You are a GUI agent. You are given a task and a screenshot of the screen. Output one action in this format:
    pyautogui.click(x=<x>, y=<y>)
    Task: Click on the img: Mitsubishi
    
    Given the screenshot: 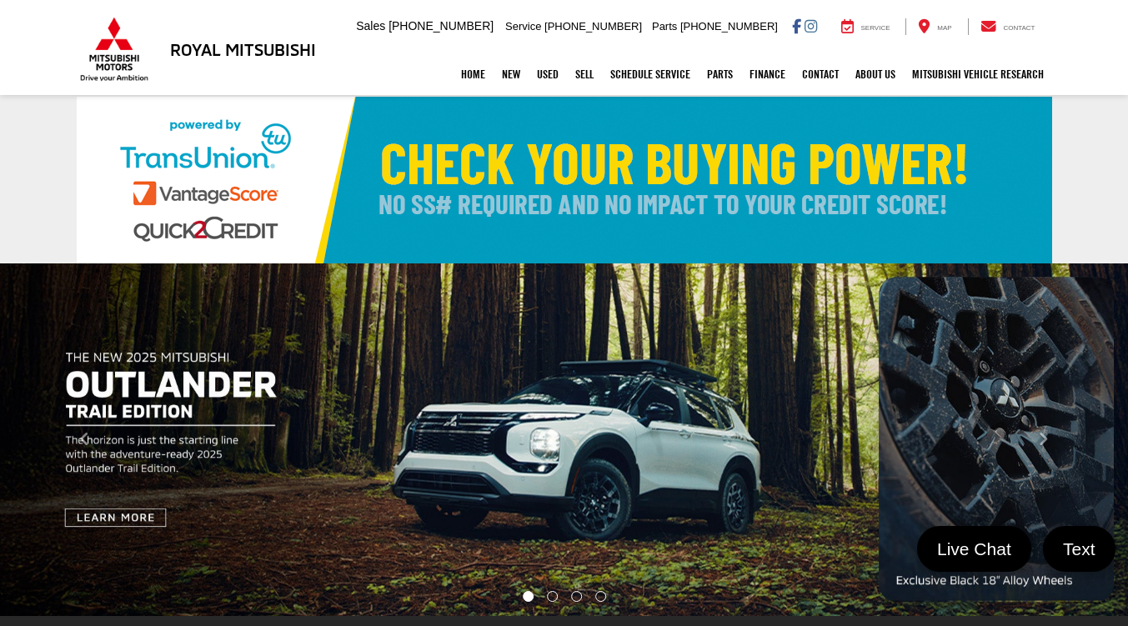 What is the action you would take?
    pyautogui.click(x=114, y=49)
    